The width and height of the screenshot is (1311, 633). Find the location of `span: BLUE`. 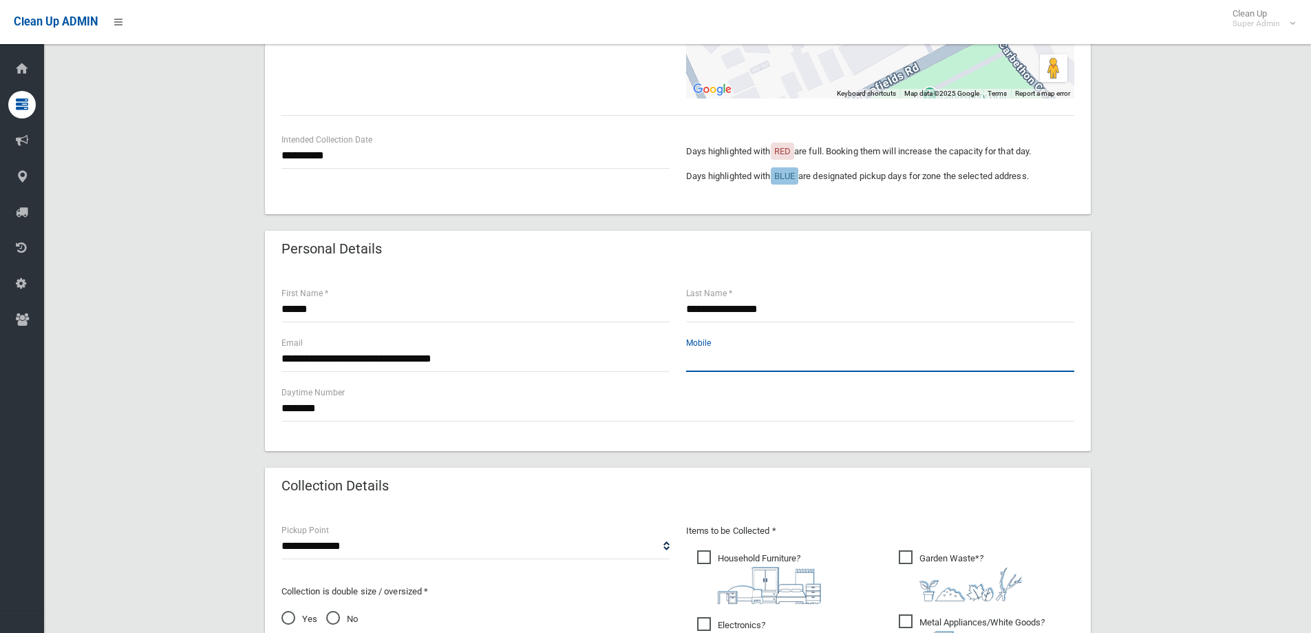

span: BLUE is located at coordinates (785, 176).